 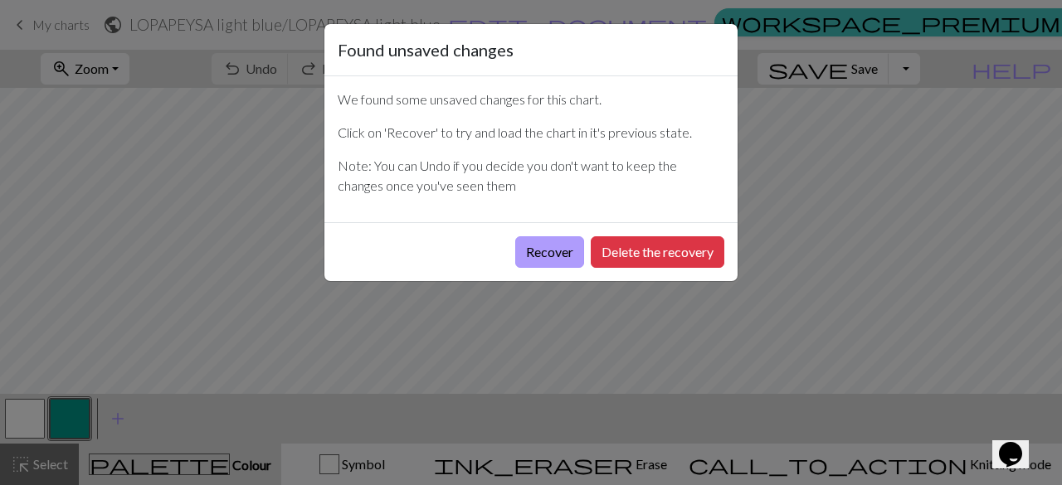 What do you see at coordinates (425, 50) in the screenshot?
I see `h5: Found unsaved changes` at bounding box center [425, 50].